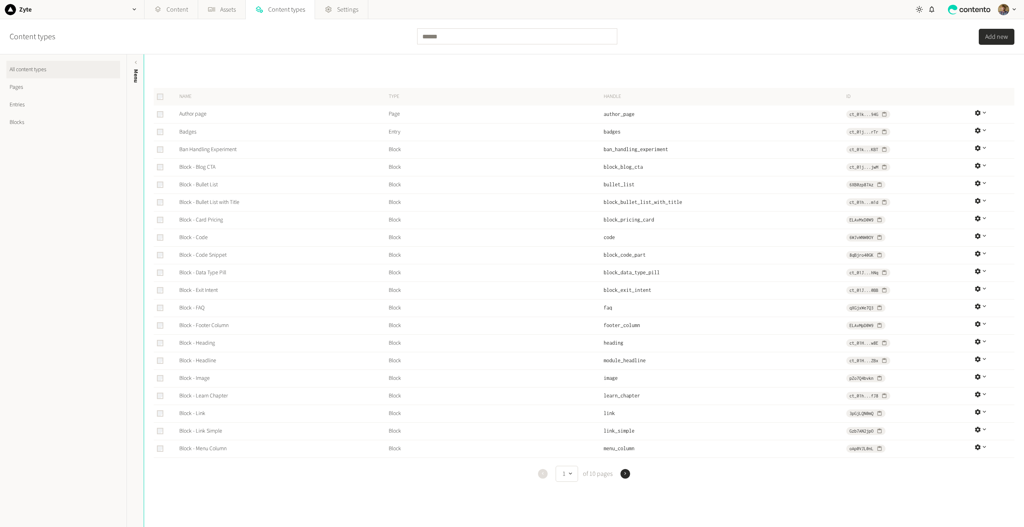  Describe the element at coordinates (63, 87) in the screenshot. I see `a: Pages` at that location.